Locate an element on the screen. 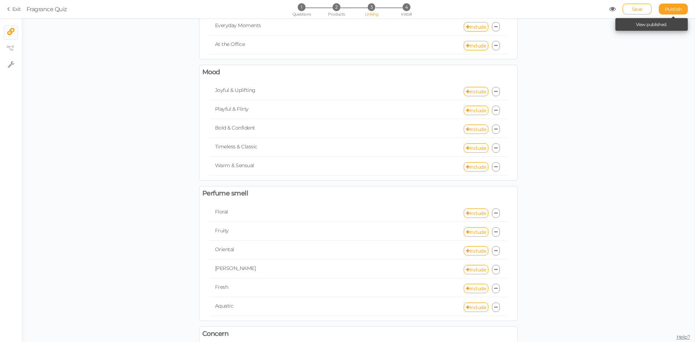 This screenshot has height=342, width=695. div: Save is located at coordinates (637, 9).